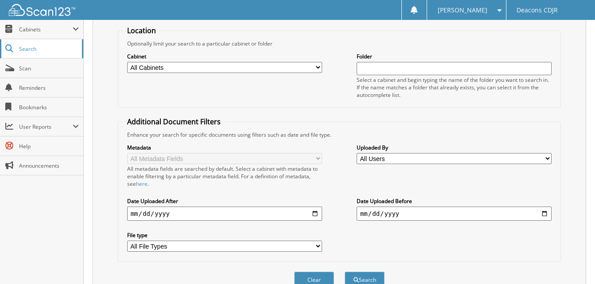  What do you see at coordinates (49, 107) in the screenshot?
I see `span: Bookmarks` at bounding box center [49, 107].